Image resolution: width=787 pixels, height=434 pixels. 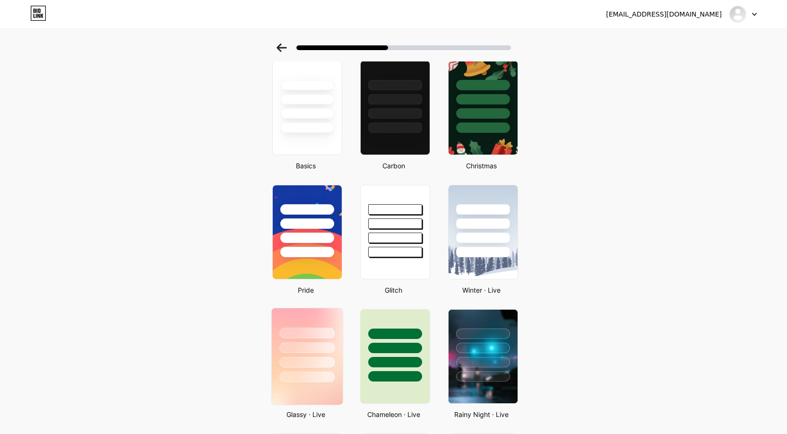 What do you see at coordinates (307, 357) in the screenshot?
I see `img: glassmorphism.jpg` at bounding box center [307, 357].